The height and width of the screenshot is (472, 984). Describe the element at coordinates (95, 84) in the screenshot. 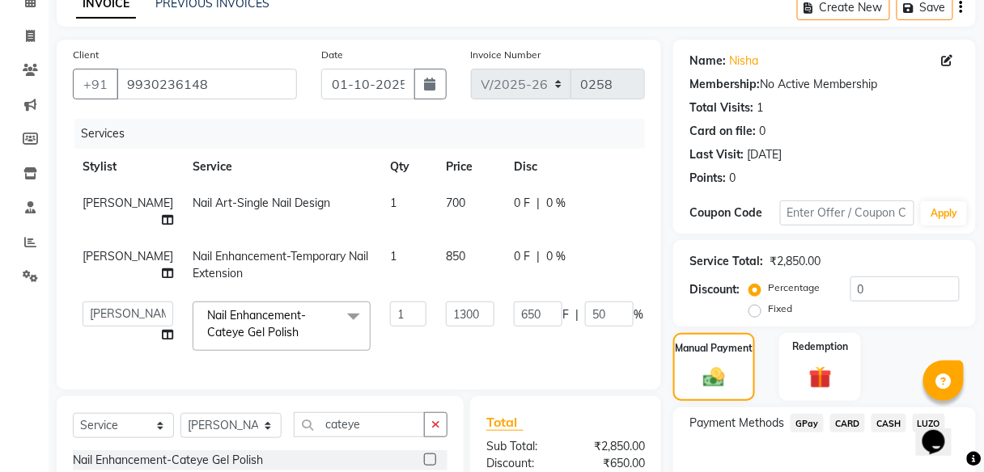

I see `button: +91` at that location.